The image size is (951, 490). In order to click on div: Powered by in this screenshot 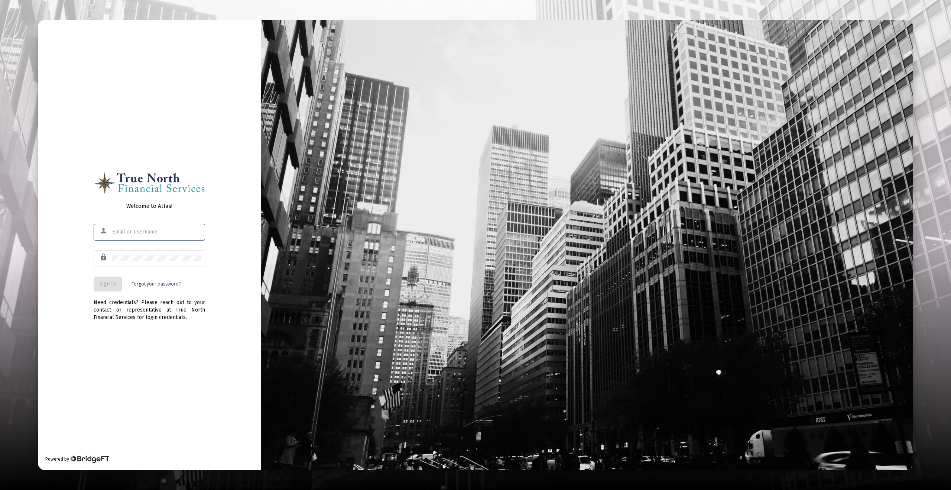, I will do `click(77, 459)`.